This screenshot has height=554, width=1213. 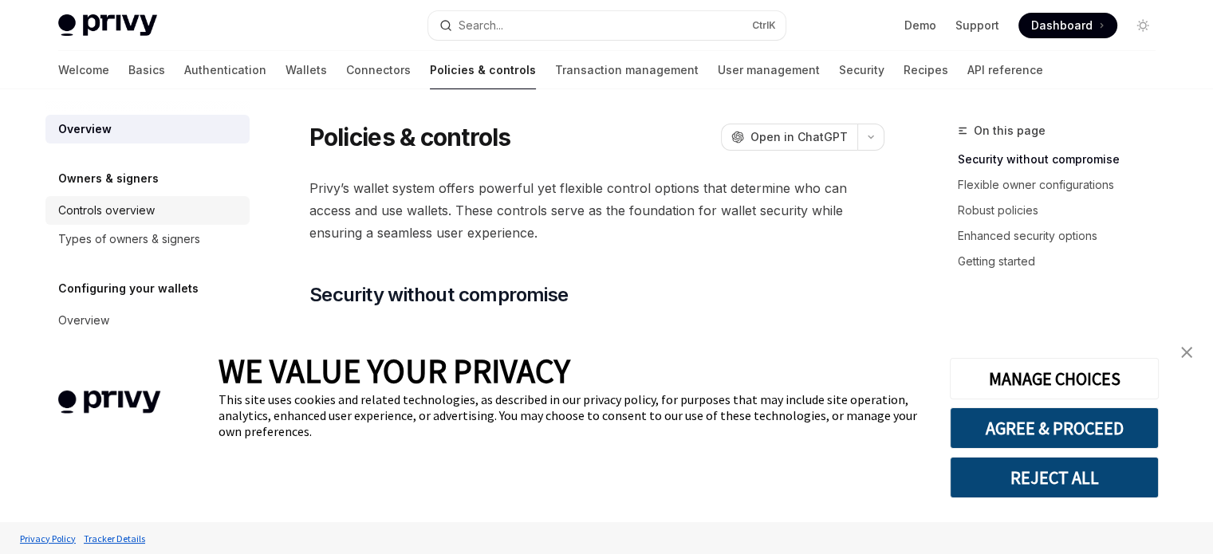 What do you see at coordinates (764, 26) in the screenshot?
I see `span: Ctrl K` at bounding box center [764, 26].